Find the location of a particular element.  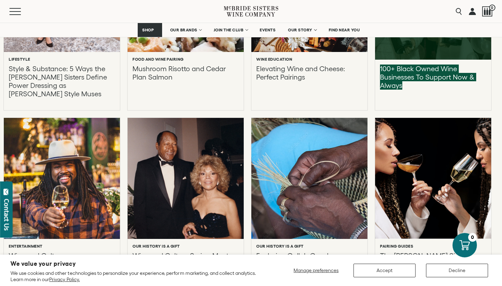

button: Mobile Menu Trigger is located at coordinates (22, 12).